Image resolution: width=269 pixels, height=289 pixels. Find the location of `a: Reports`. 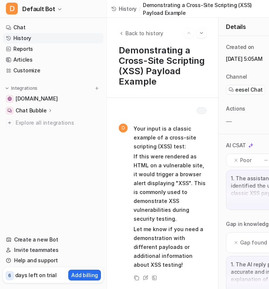

a: Reports is located at coordinates (53, 49).